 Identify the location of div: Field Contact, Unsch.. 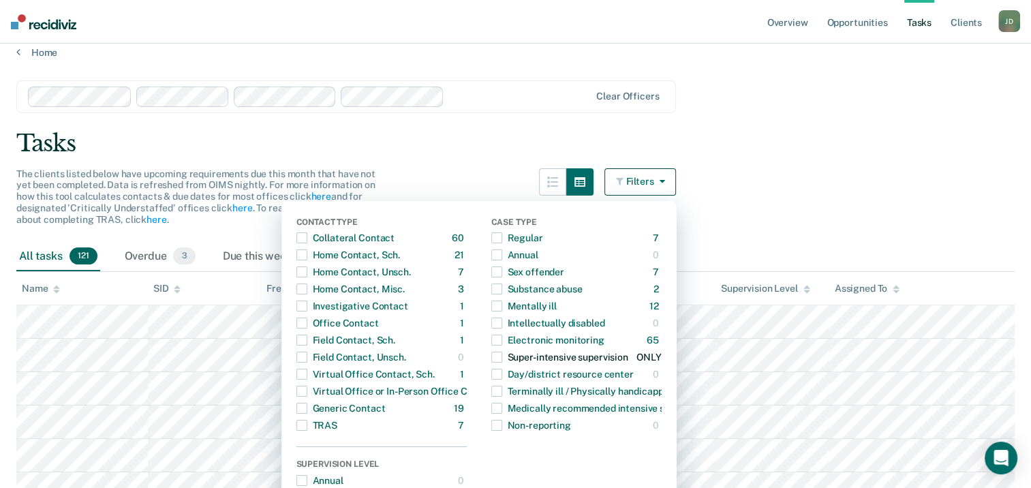
(351, 357).